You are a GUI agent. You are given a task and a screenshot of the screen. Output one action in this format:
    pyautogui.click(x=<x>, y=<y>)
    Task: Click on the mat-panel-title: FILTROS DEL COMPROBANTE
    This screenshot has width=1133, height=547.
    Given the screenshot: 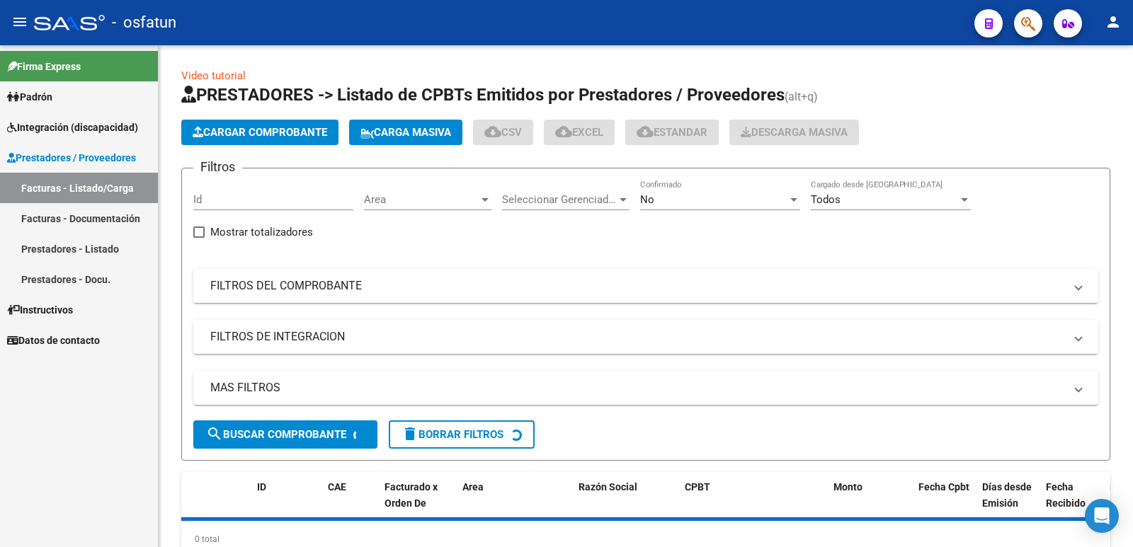 What is the action you would take?
    pyautogui.click(x=637, y=286)
    